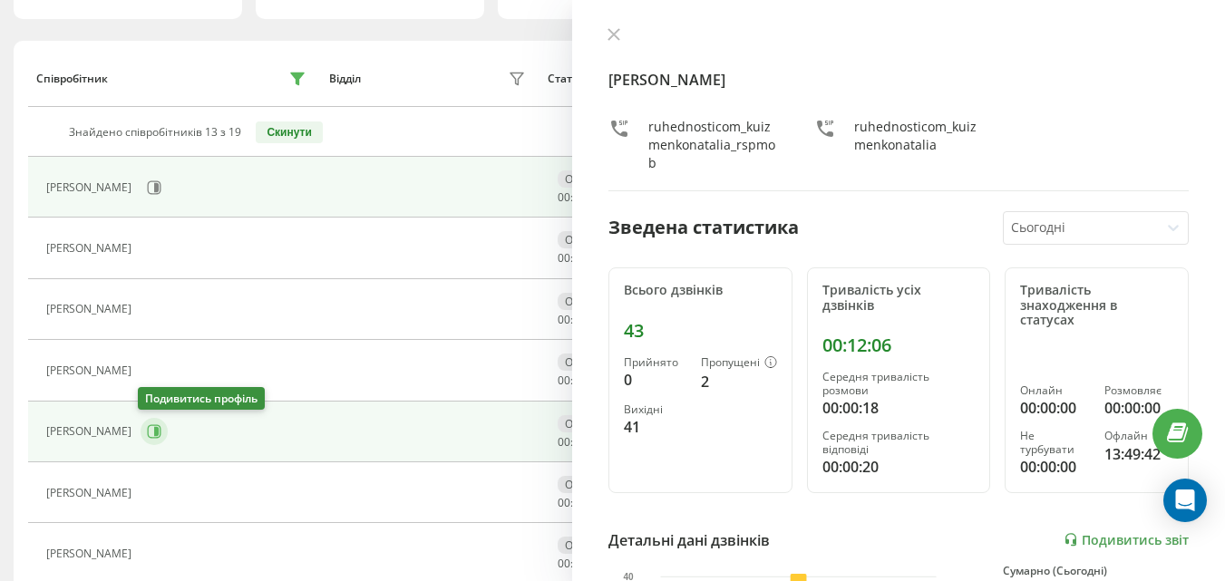 Image resolution: width=1225 pixels, height=581 pixels. I want to click on div: Середня тривалість відповіді, so click(898, 442).